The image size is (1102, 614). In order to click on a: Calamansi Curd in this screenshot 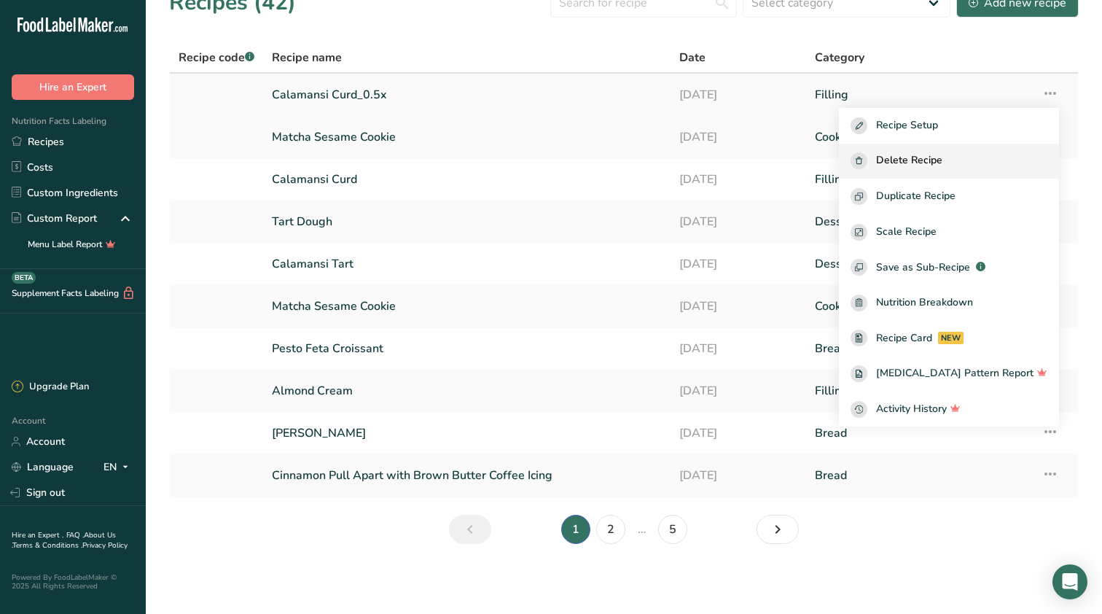, I will do `click(467, 179)`.